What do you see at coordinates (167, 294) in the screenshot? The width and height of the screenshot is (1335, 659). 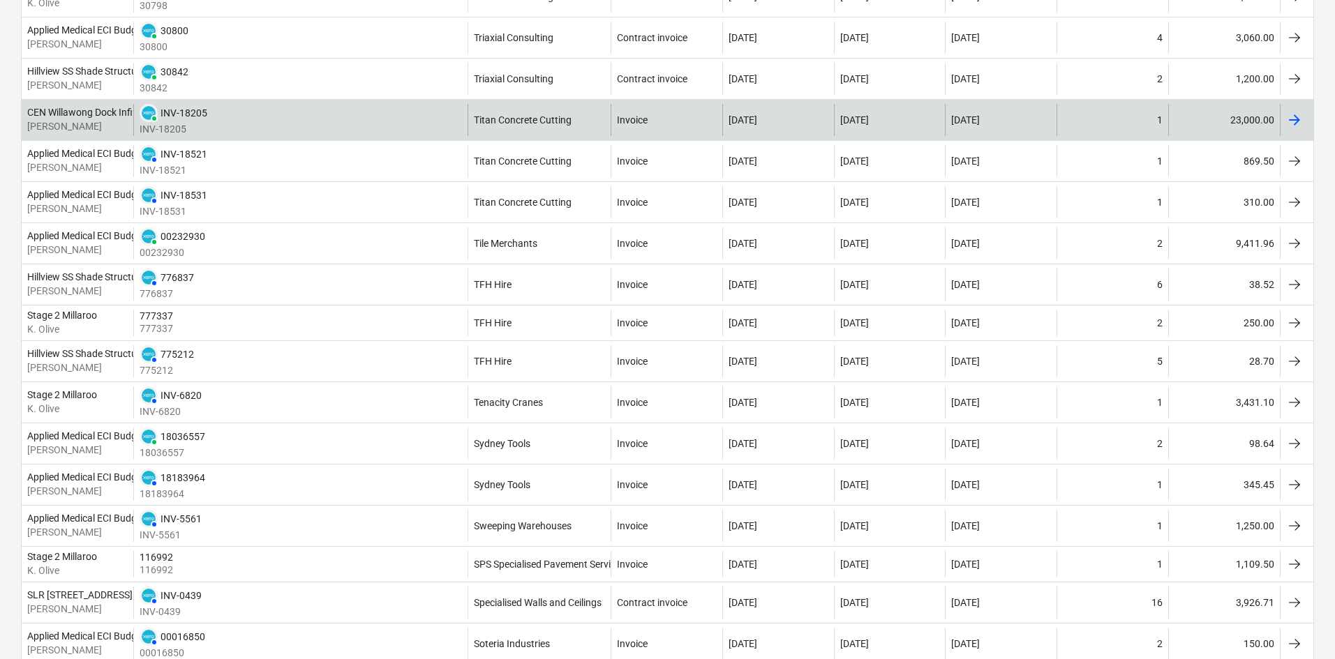 I see `p: 776837` at bounding box center [167, 294].